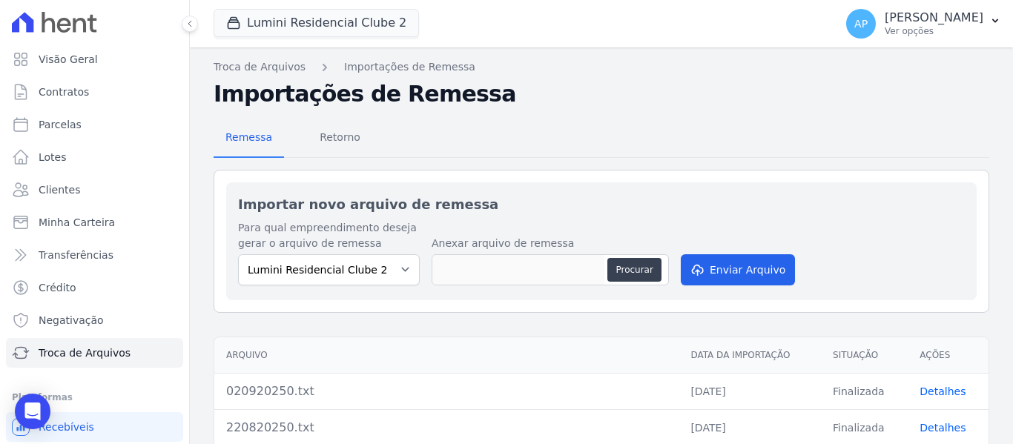 The image size is (1013, 444). What do you see at coordinates (66, 427) in the screenshot?
I see `span: Recebíveis` at bounding box center [66, 427].